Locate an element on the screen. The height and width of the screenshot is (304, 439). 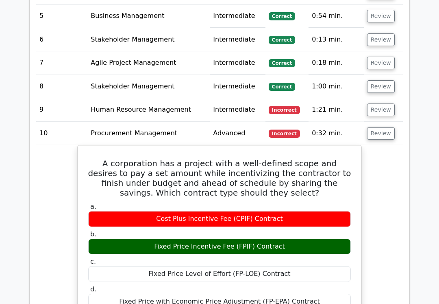
td: 8 is located at coordinates (62, 87).